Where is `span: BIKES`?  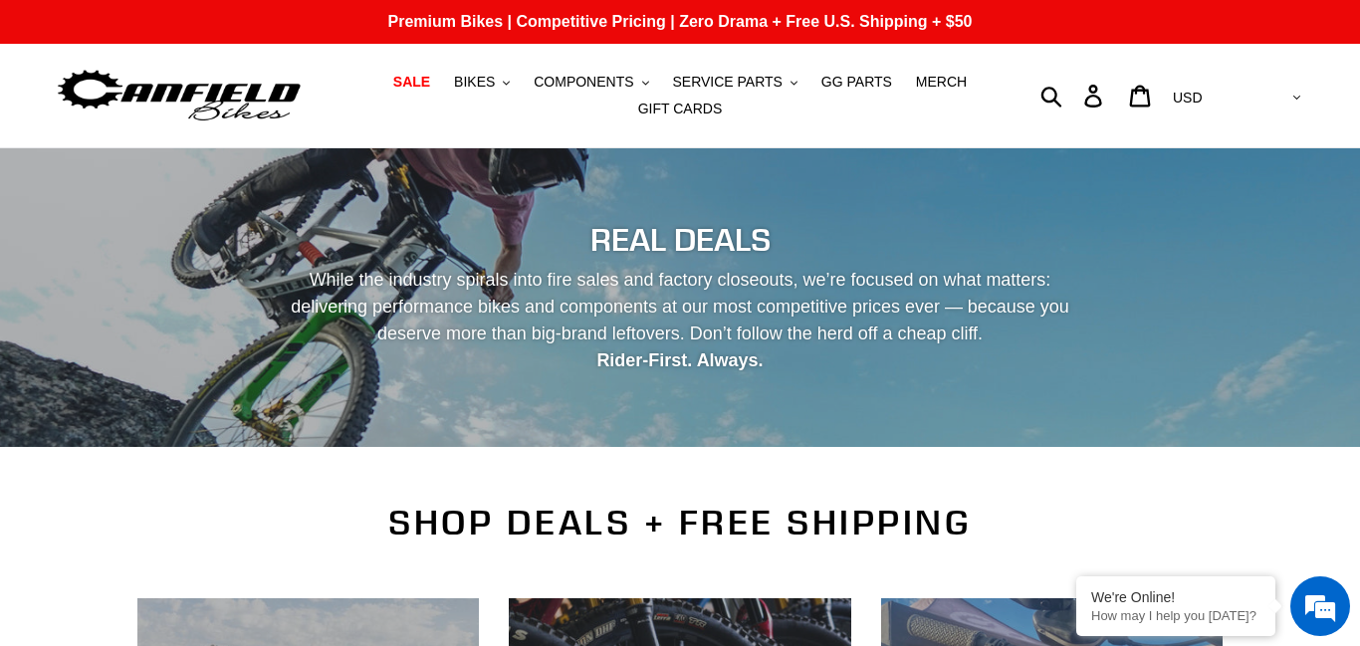
span: BIKES is located at coordinates (474, 82).